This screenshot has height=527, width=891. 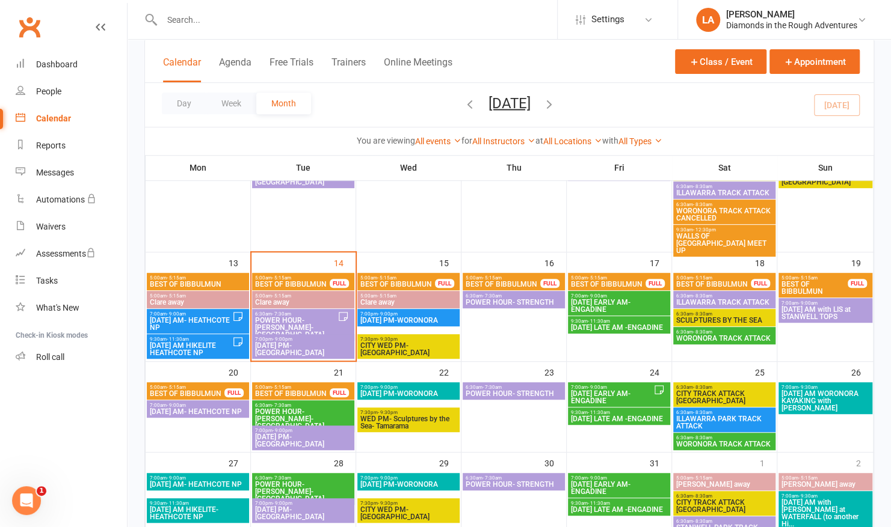 What do you see at coordinates (514, 168) in the screenshot?
I see `th: Thu` at bounding box center [514, 168].